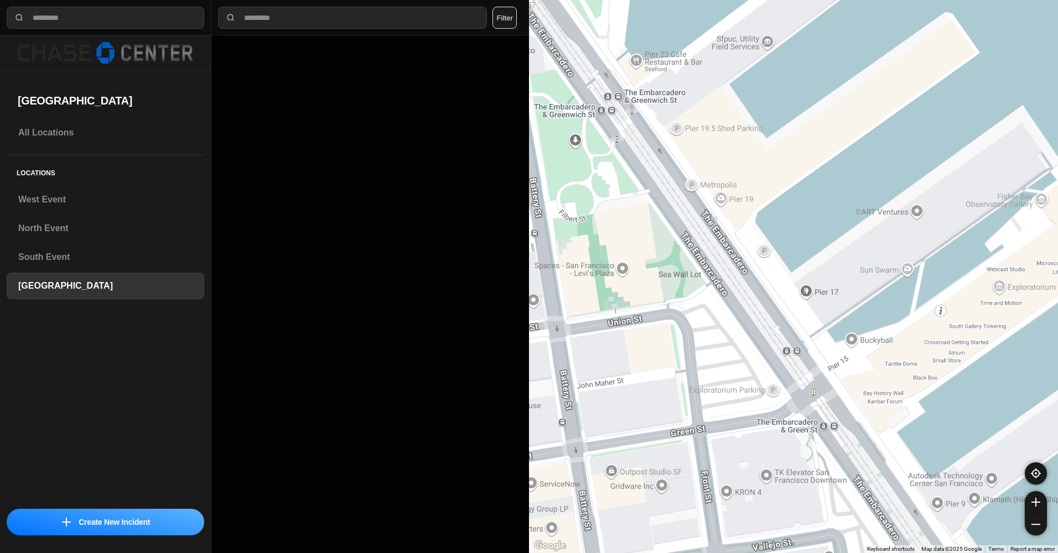 The height and width of the screenshot is (553, 1058). What do you see at coordinates (105, 522) in the screenshot?
I see `button: iconCreate New Incident` at bounding box center [105, 522].